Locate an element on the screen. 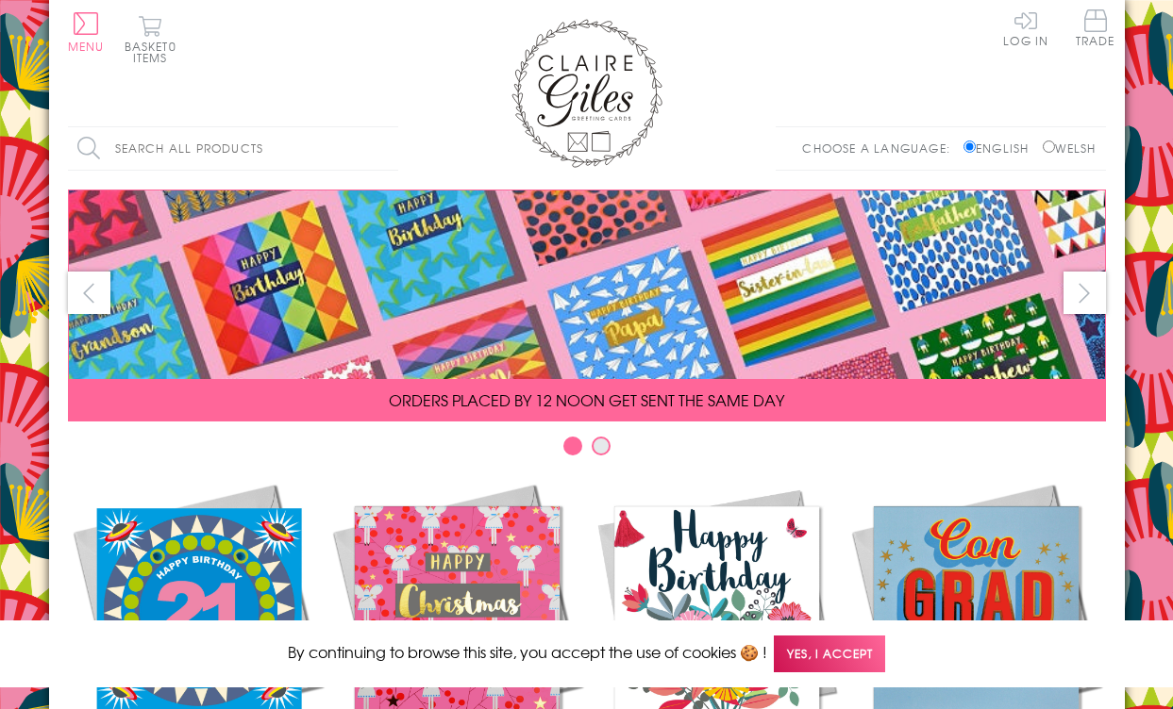 This screenshot has height=709, width=1173. button: Carousel Page 1 (Current Slide) is located at coordinates (573, 446).